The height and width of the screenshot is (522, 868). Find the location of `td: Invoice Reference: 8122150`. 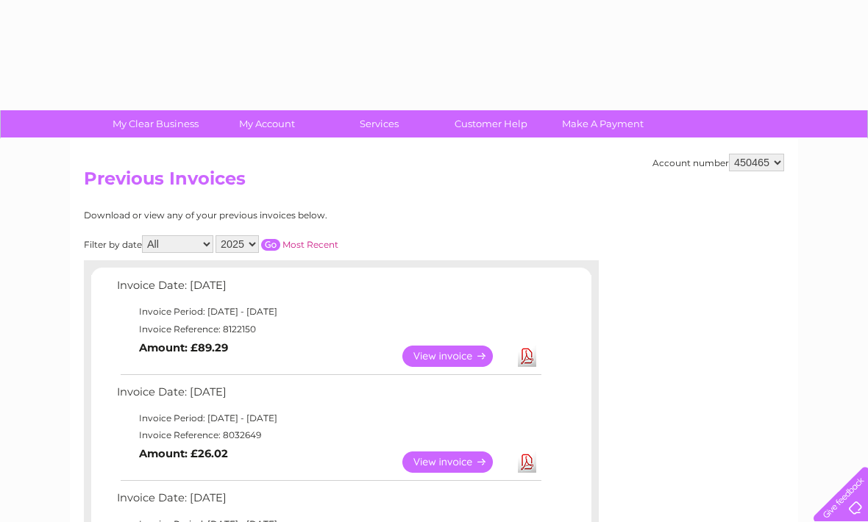

td: Invoice Reference: 8122150 is located at coordinates (328, 330).